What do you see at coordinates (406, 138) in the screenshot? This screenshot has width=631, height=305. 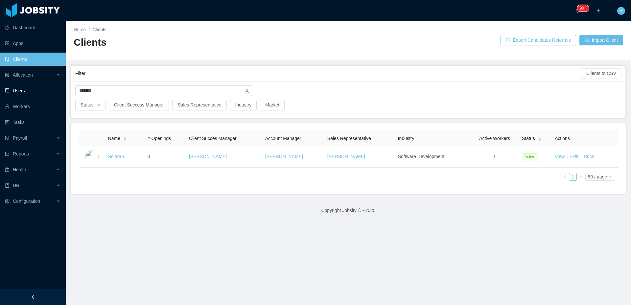 I see `span: Industry` at bounding box center [406, 138].